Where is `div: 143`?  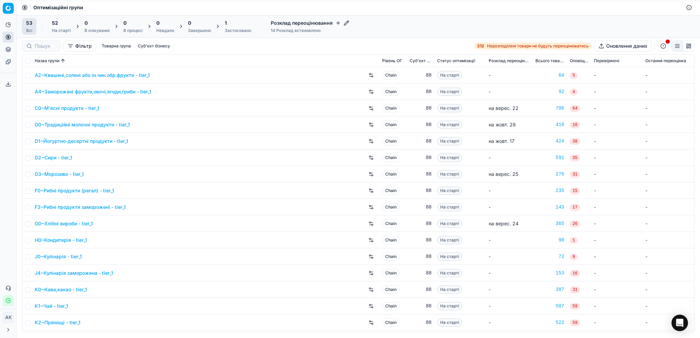
div: 143 is located at coordinates (550, 207).